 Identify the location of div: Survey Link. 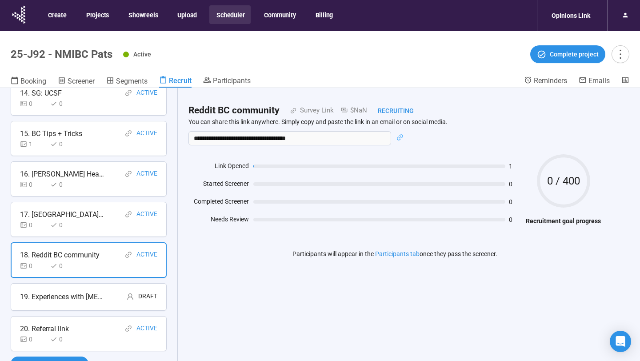
(315, 111).